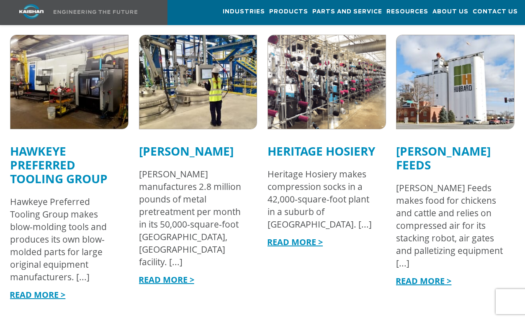  I want to click on a: Hawkeye Preferred Tooling Group, so click(59, 165).